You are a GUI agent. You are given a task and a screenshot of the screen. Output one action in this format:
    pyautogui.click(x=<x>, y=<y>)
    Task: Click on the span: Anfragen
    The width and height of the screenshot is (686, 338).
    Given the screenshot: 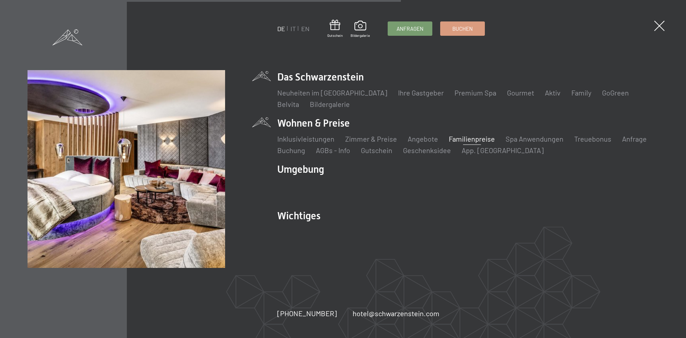 What is the action you would take?
    pyautogui.click(x=410, y=29)
    